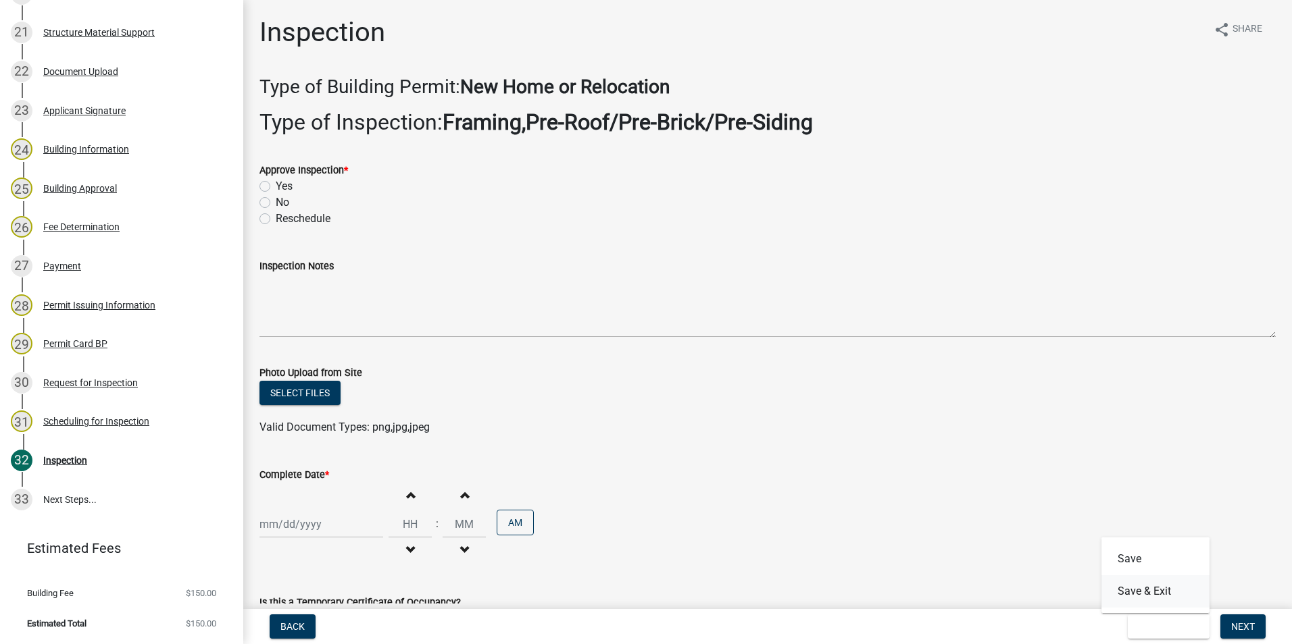 The width and height of the screenshot is (1292, 644). What do you see at coordinates (360, 603) in the screenshot?
I see `label: Is this a Temporary Certificate of Occupancy?` at bounding box center [360, 603].